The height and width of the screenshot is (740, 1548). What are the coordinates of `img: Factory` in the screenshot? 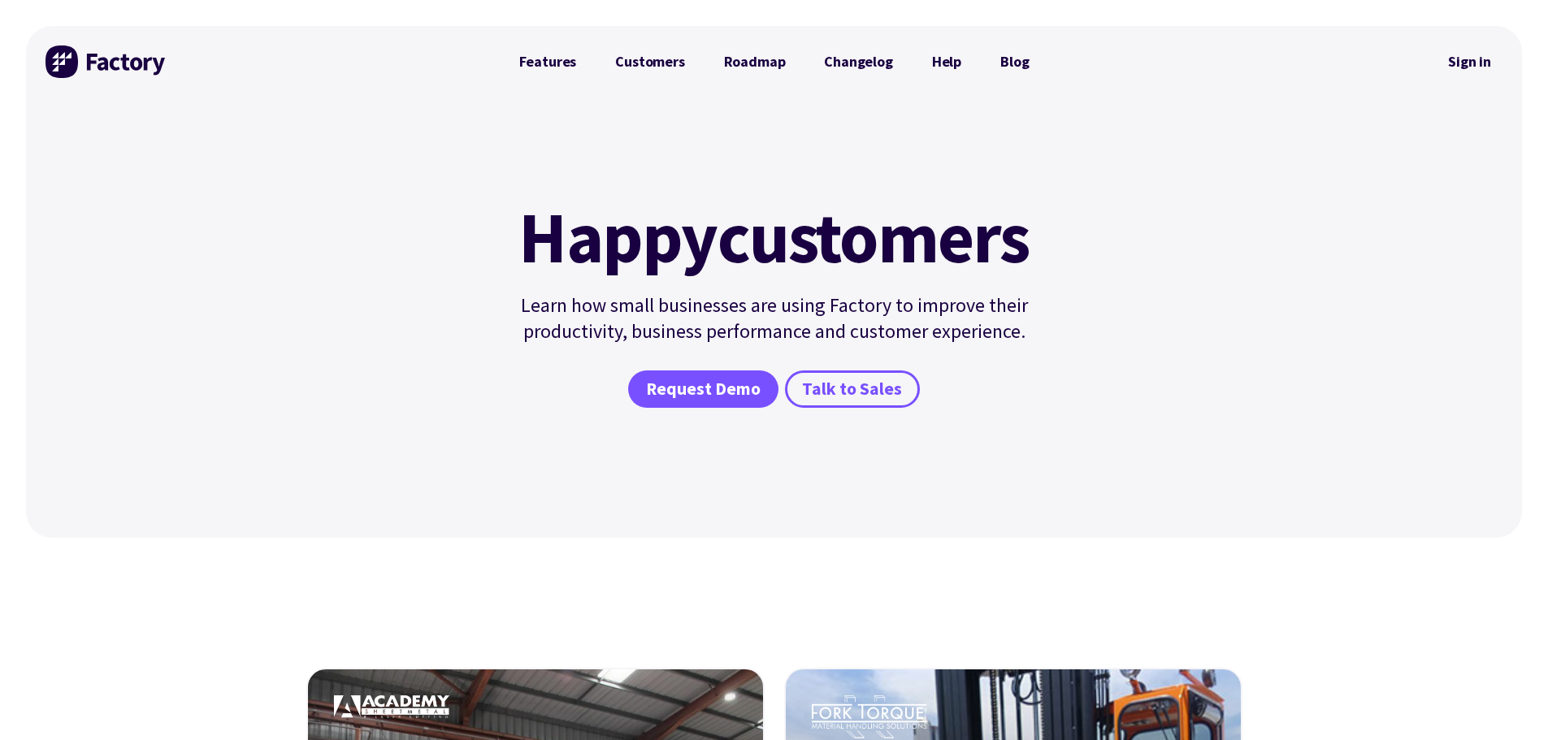 It's located at (106, 62).